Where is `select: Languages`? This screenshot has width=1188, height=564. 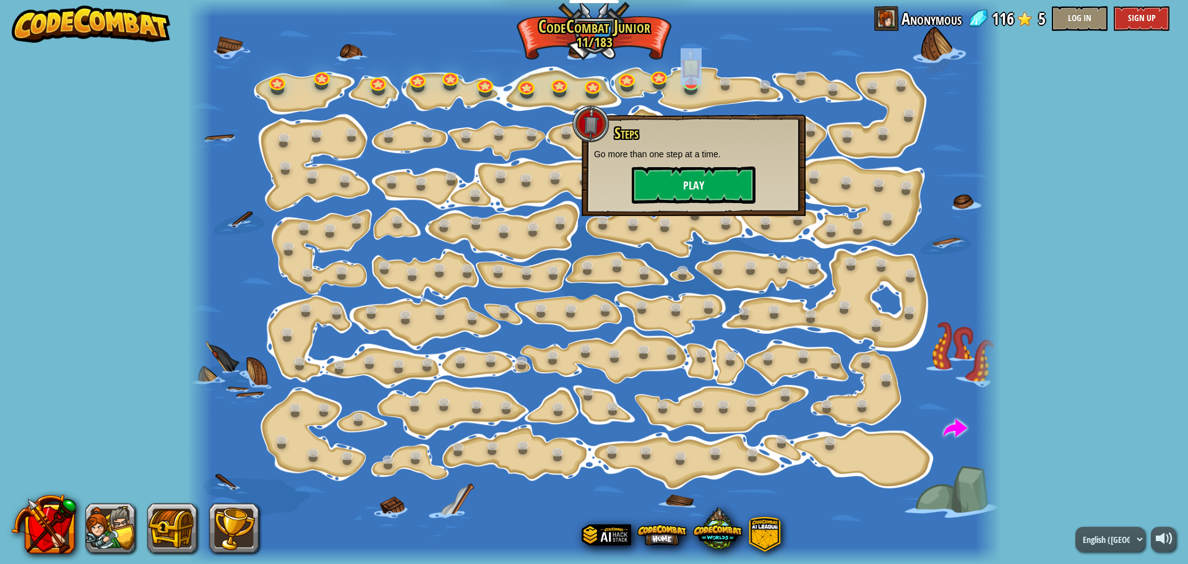
select: Languages is located at coordinates (1110, 539).